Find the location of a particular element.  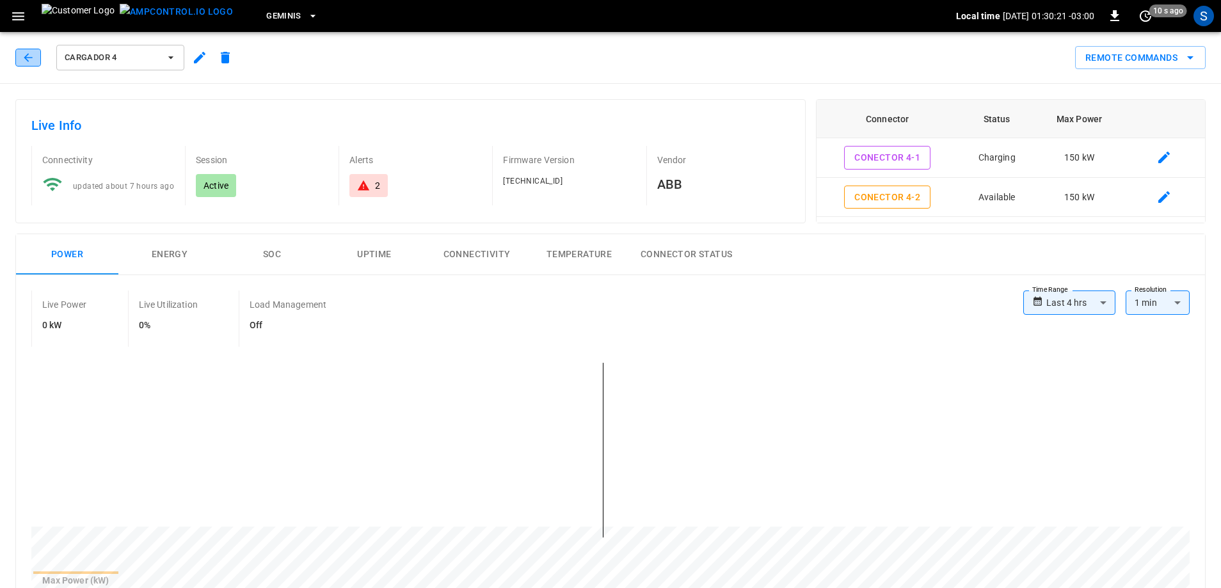

span: Cargador 4 is located at coordinates (112, 58).